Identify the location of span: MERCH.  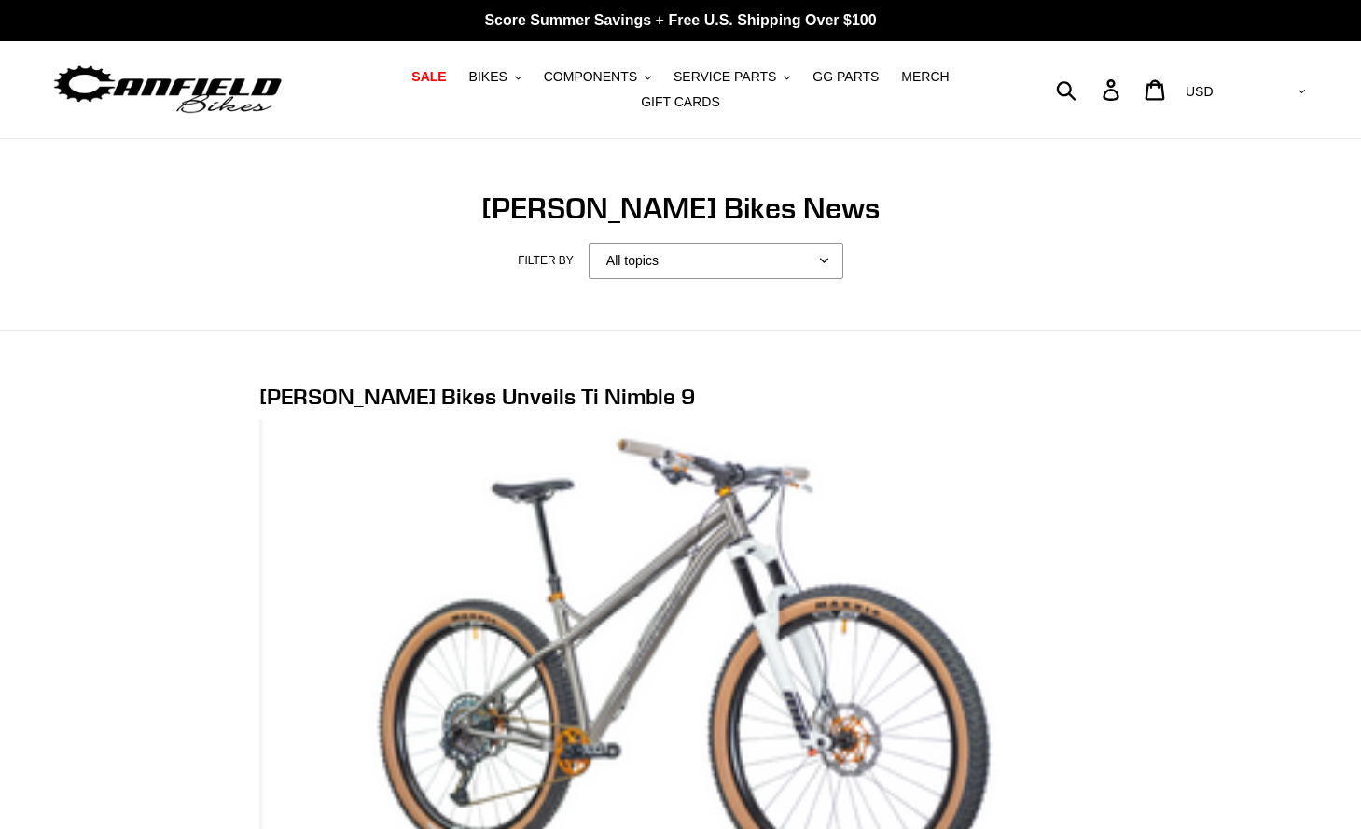
(925, 77).